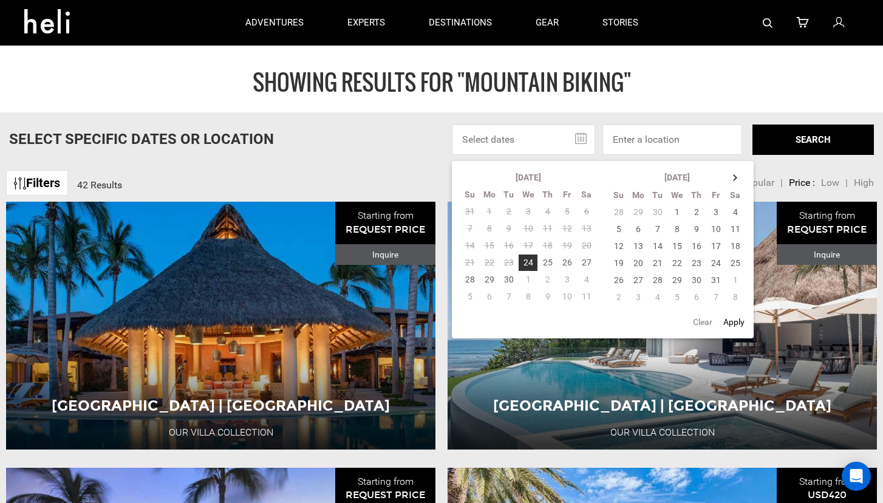 Image resolution: width=883 pixels, height=503 pixels. I want to click on p: adventures, so click(274, 22).